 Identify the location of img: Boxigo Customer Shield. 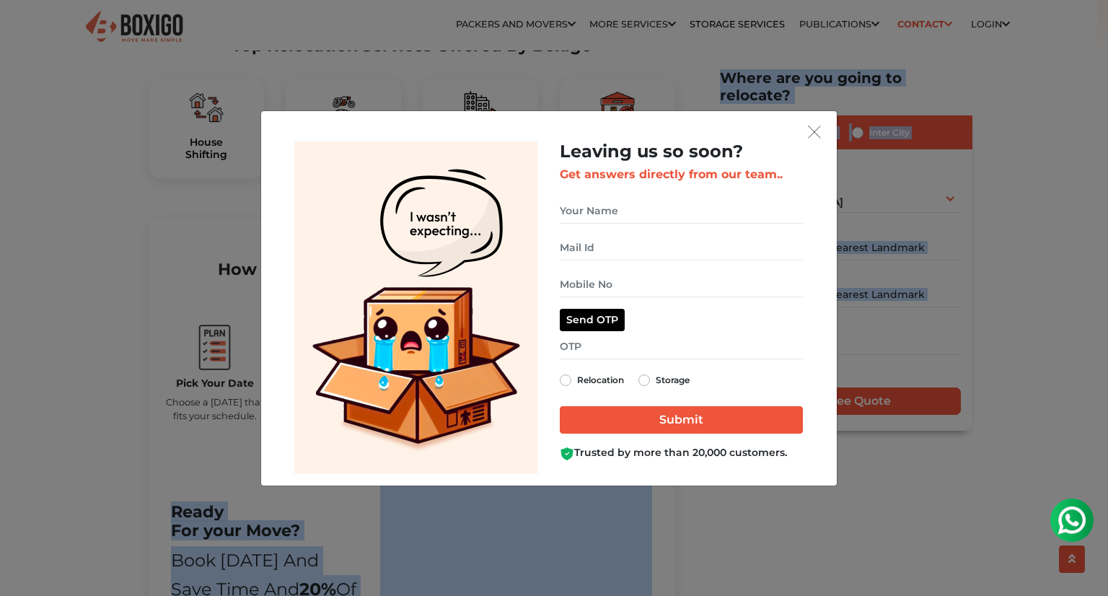
(567, 454).